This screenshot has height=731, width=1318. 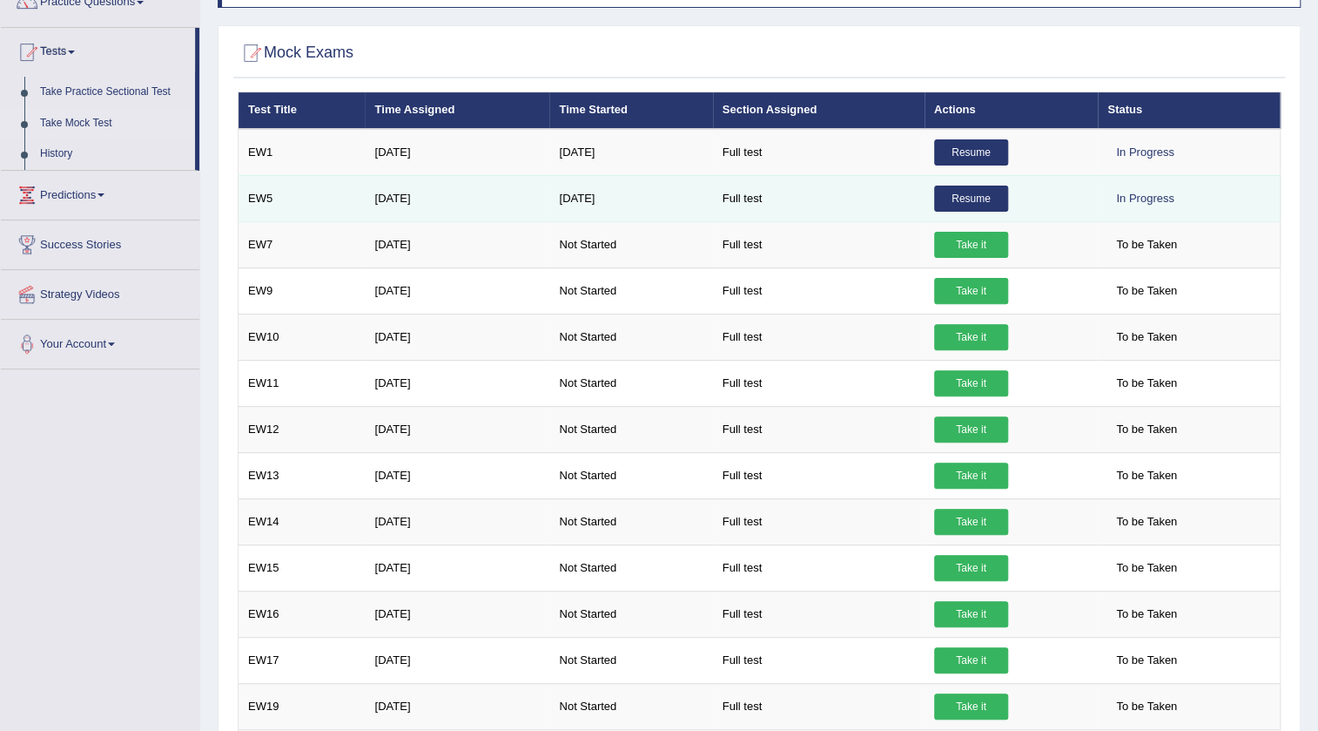 I want to click on a: Take Practice Sectional Test, so click(x=113, y=92).